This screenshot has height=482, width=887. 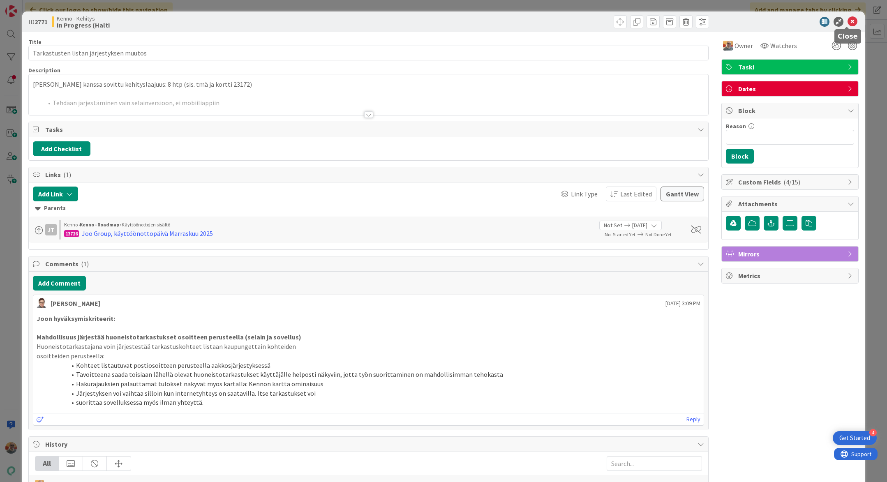 I want to click on div: 13726, so click(x=72, y=233).